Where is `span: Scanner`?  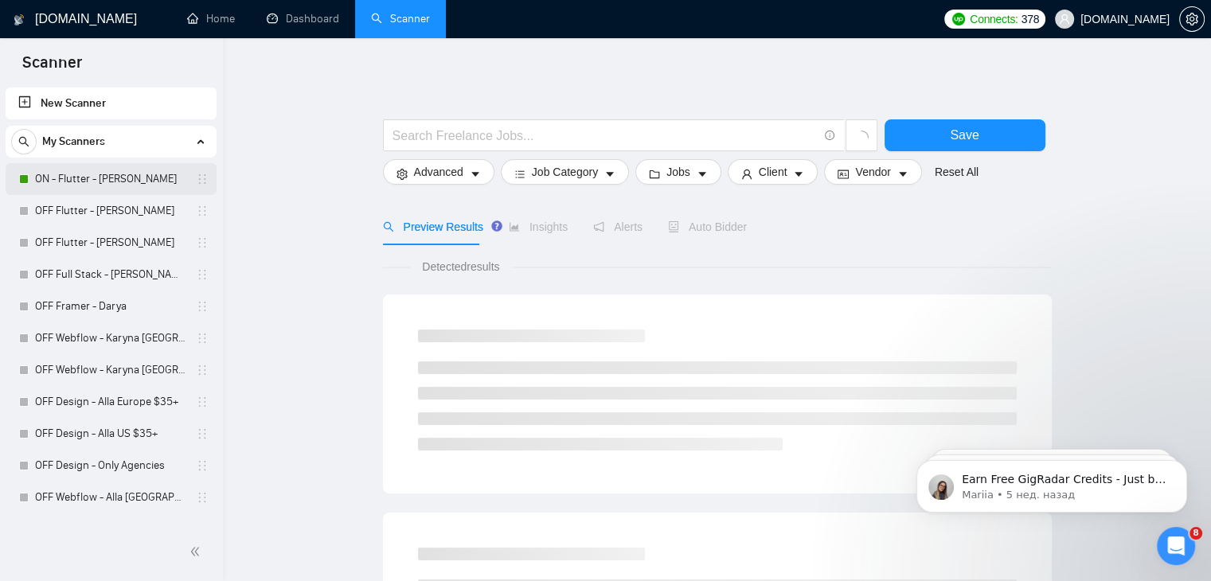 span: Scanner is located at coordinates (52, 68).